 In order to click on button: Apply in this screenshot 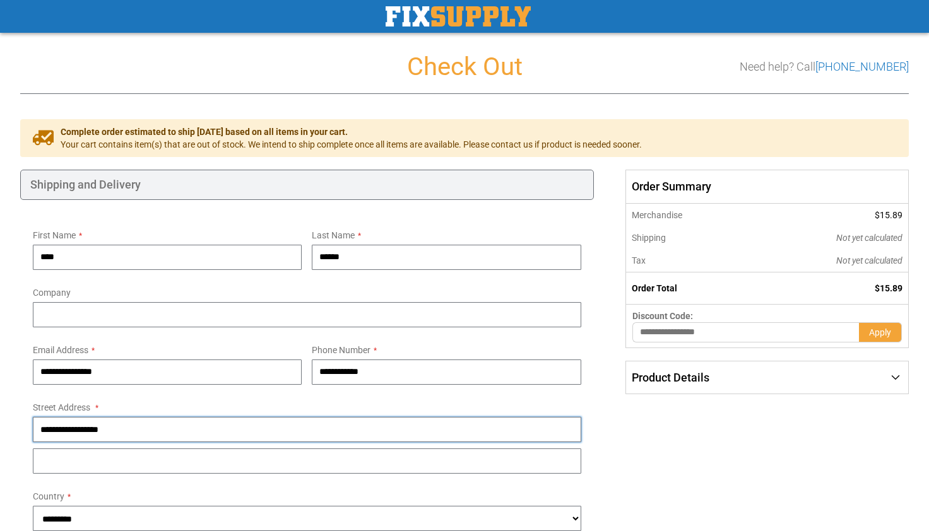, I will do `click(880, 333)`.